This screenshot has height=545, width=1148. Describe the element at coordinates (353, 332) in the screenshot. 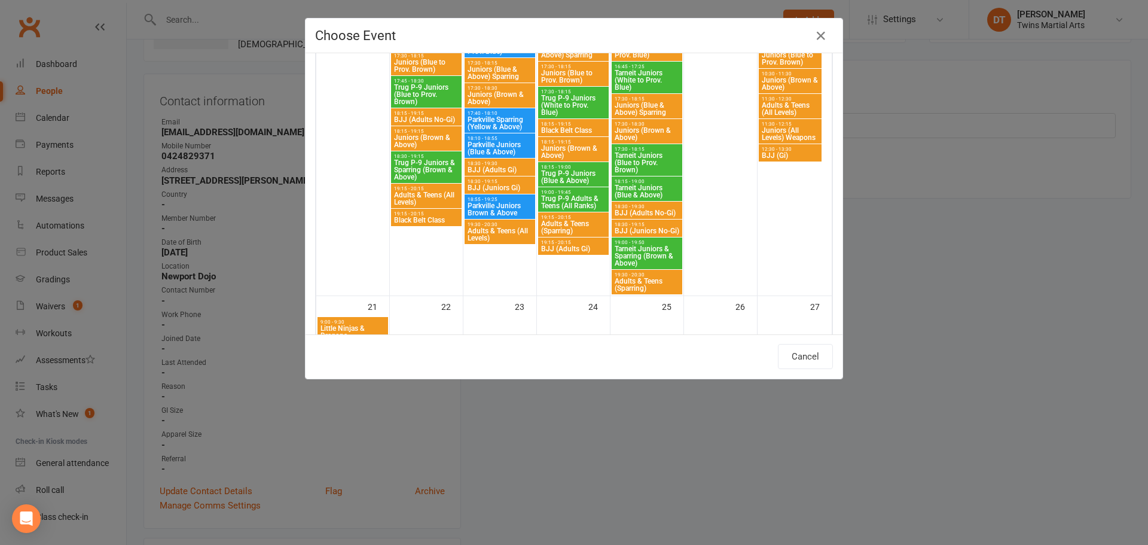

I see `span: Little Ninjas & Dragons` at that location.